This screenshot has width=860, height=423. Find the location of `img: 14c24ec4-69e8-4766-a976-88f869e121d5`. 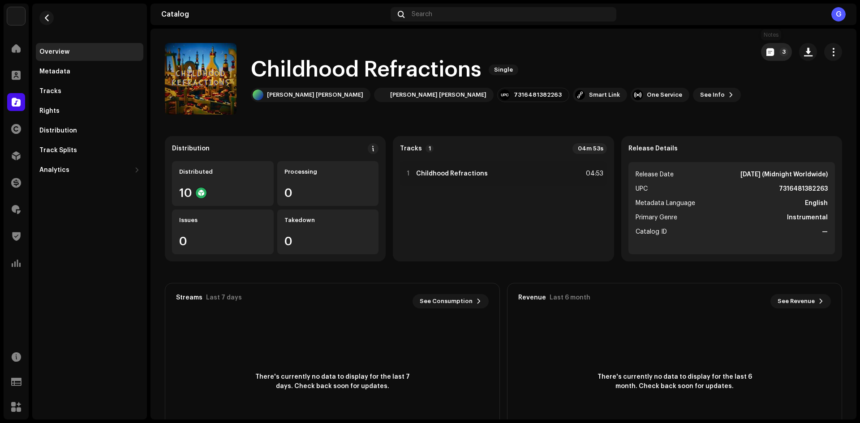

img: 14c24ec4-69e8-4766-a976-88f869e121d5 is located at coordinates (381, 95).